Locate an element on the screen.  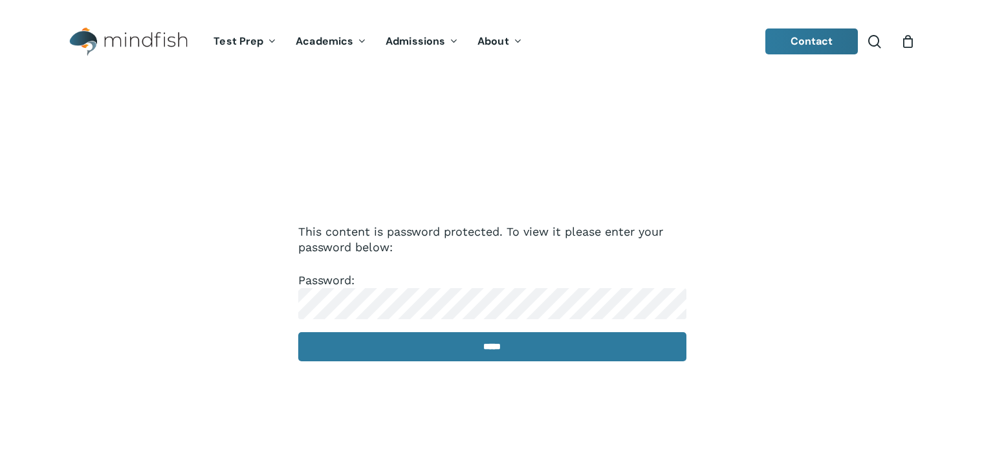
span: About is located at coordinates (493, 41).